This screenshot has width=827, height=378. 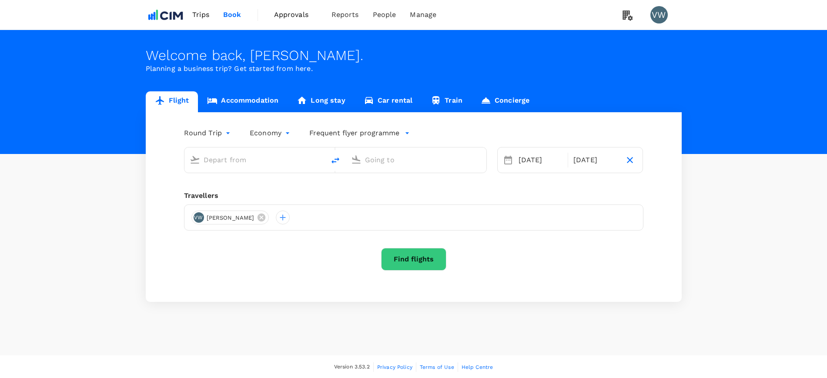 What do you see at coordinates (394, 367) in the screenshot?
I see `a: Privacy Policy` at bounding box center [394, 367].